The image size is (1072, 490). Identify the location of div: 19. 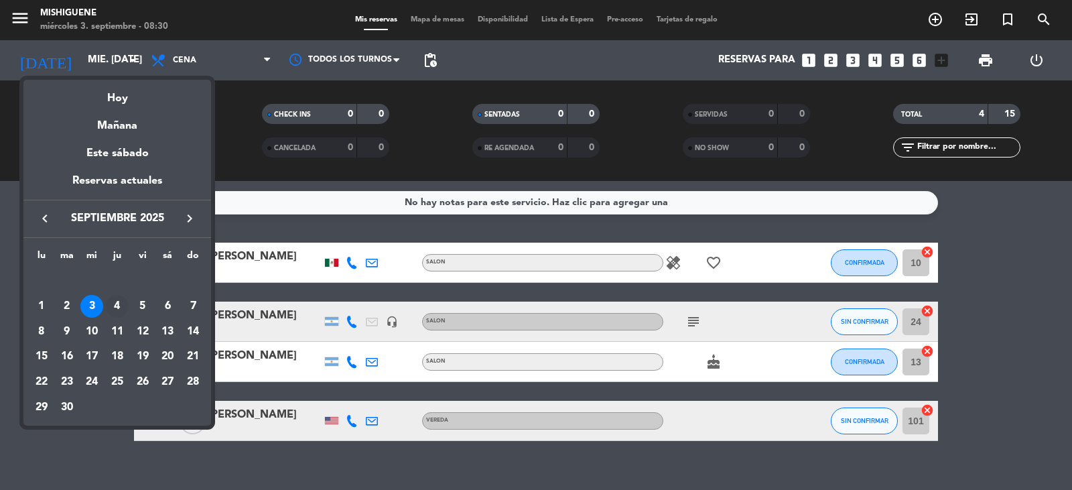
(143, 357).